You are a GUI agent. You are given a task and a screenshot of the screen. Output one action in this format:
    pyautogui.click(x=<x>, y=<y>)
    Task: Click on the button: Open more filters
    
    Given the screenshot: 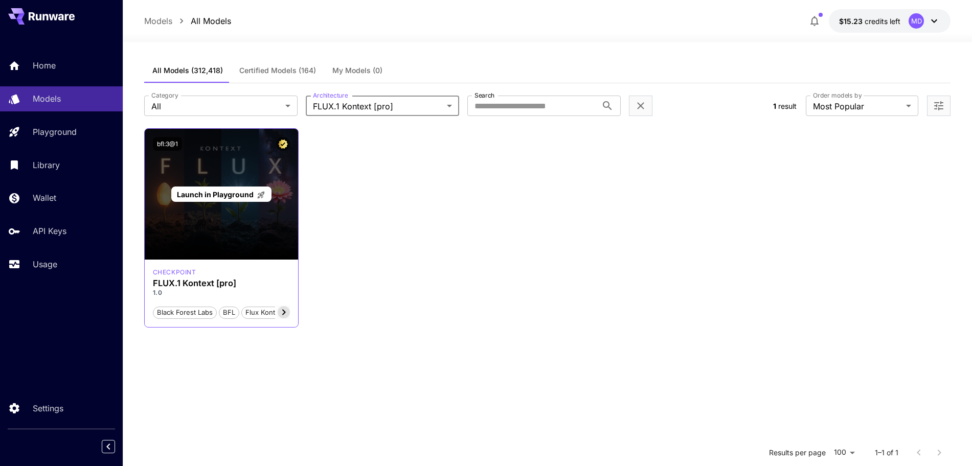 What is the action you would take?
    pyautogui.click(x=939, y=106)
    